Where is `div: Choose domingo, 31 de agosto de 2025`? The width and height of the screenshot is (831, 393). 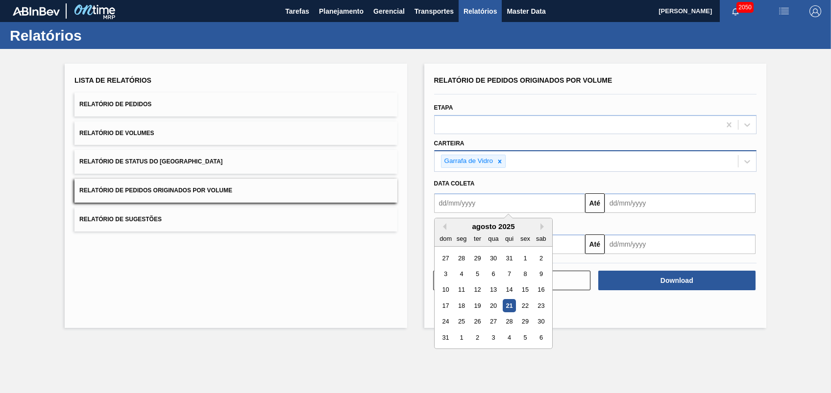 div: Choose domingo, 31 de agosto de 2025 is located at coordinates (445, 338).